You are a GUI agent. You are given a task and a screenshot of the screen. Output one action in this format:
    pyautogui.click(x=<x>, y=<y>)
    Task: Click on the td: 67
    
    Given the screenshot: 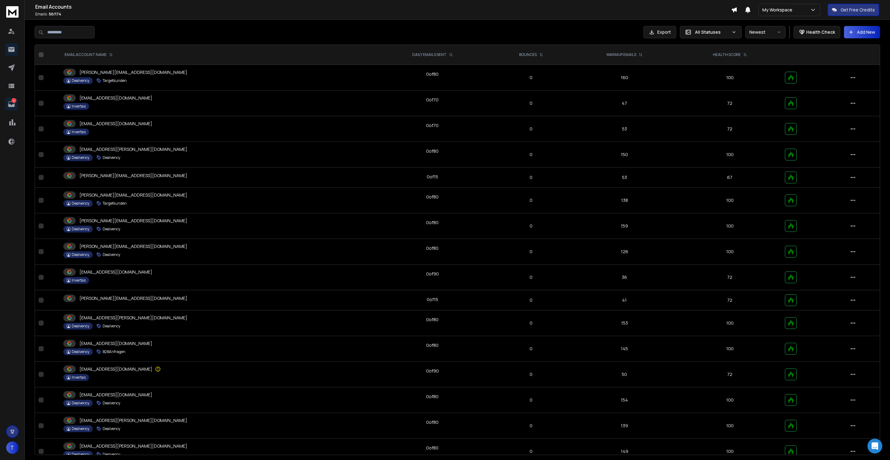 What is the action you would take?
    pyautogui.click(x=729, y=177)
    